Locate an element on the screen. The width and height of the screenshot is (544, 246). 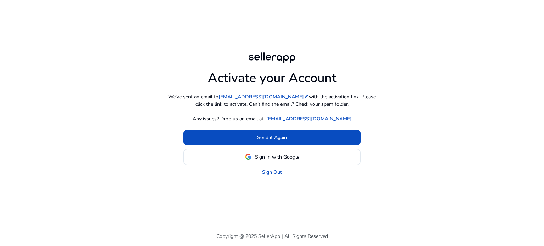
button: Send it Again is located at coordinates (272, 137).